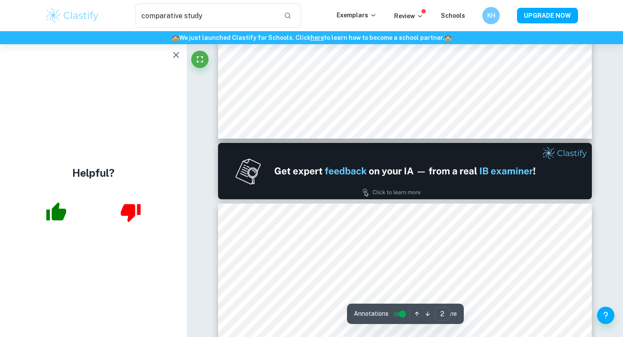  I want to click on button: Fullscreen, so click(200, 59).